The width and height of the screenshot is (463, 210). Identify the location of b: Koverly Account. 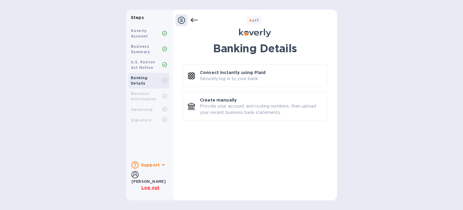
(139, 33).